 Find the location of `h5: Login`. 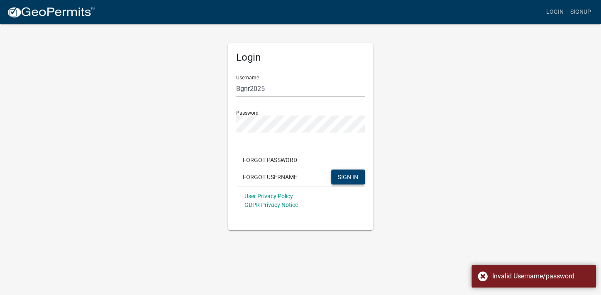

h5: Login is located at coordinates (300, 57).